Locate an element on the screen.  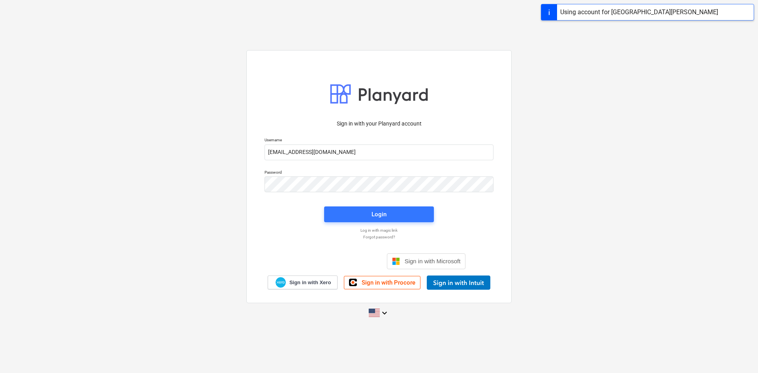
span: Sign in with Xero is located at coordinates (310, 283).